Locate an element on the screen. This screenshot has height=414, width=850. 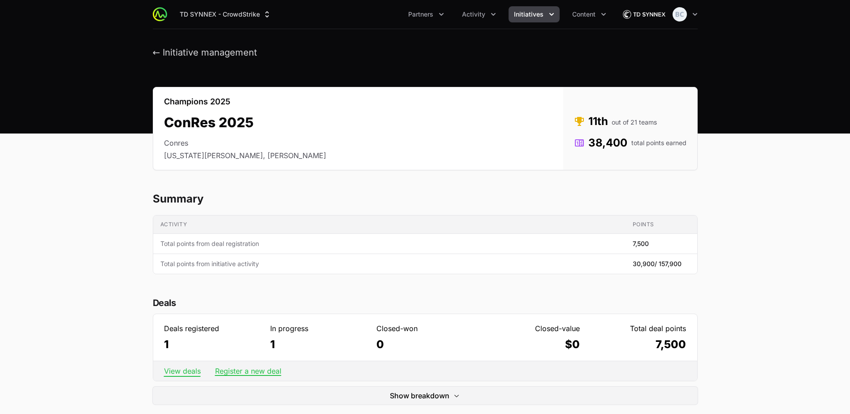
div: Supplier switch menu is located at coordinates (225, 14).